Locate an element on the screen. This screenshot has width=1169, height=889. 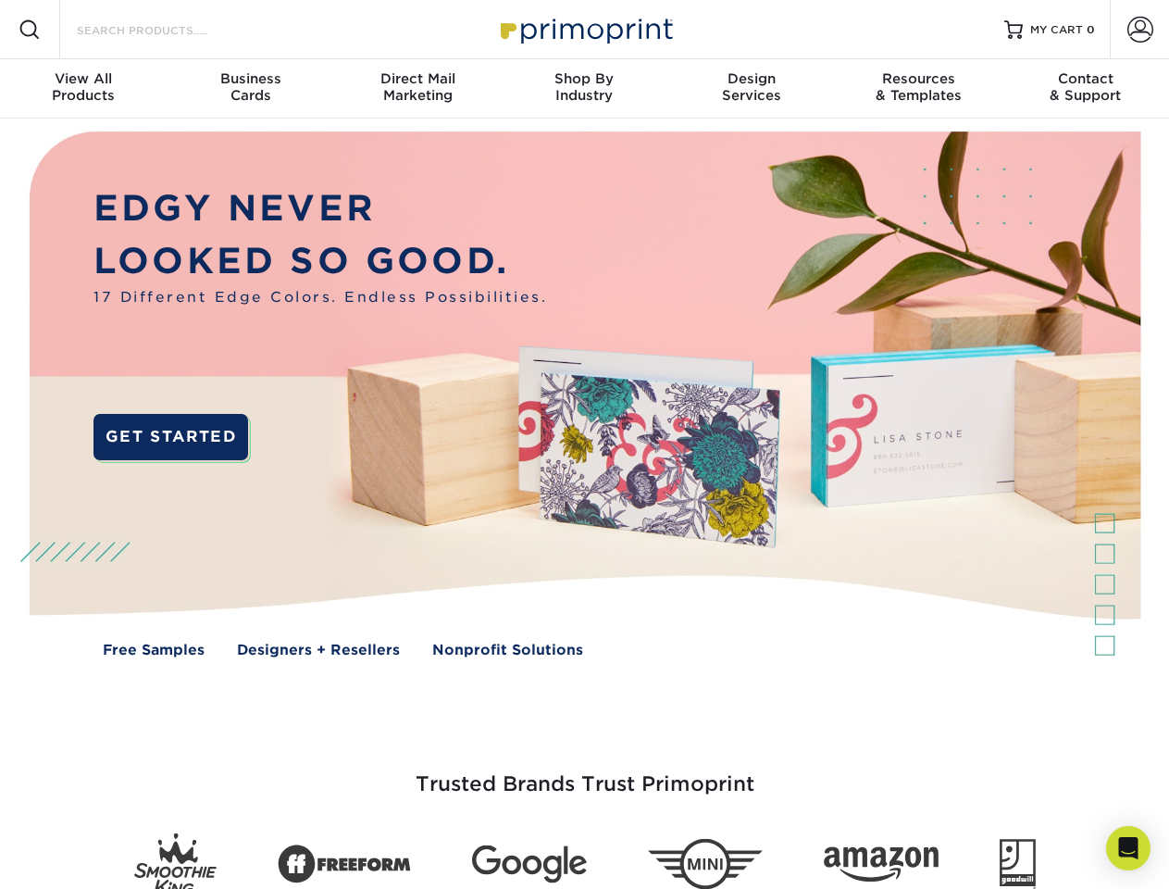
img: Goodwill is located at coordinates (1017, 864).